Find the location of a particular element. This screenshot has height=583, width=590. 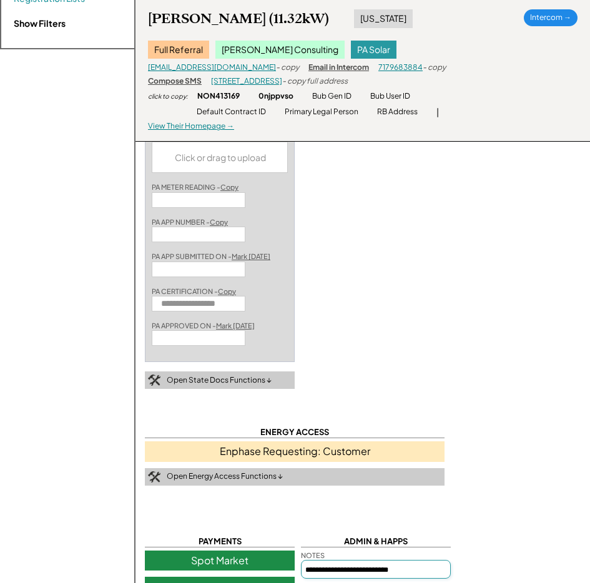

div: PA Solar is located at coordinates (373, 50).